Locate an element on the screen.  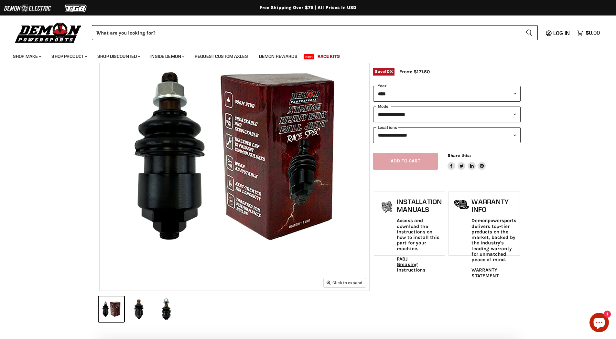
button: Search is located at coordinates (529, 33).